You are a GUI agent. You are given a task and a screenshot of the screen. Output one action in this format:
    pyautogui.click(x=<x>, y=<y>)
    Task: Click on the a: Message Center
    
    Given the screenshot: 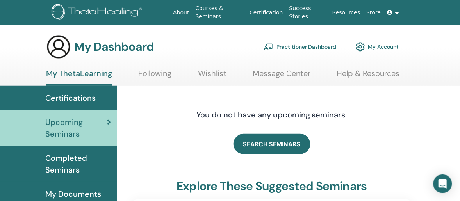 What is the action you would take?
    pyautogui.click(x=282, y=76)
    